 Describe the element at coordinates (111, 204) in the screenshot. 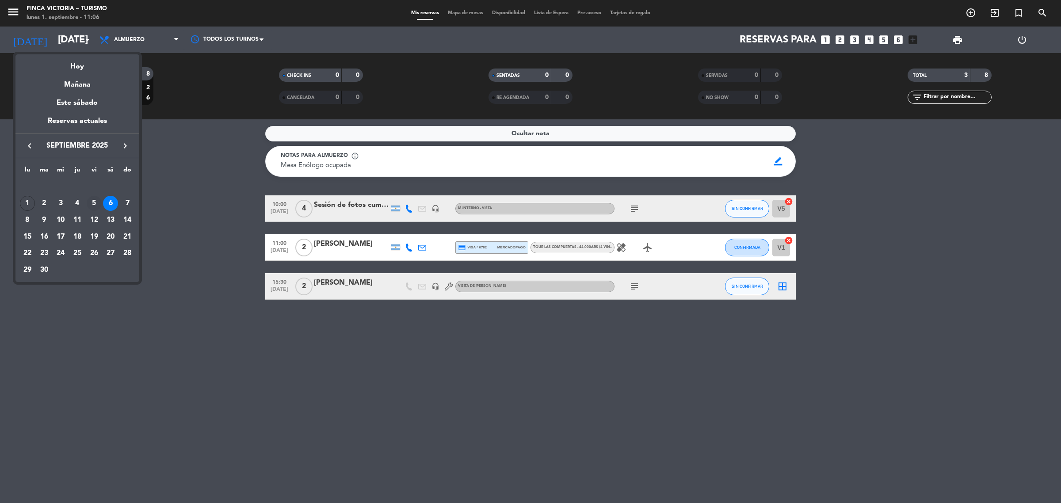

I see `td: 6 de septiembre de 2025` at that location.